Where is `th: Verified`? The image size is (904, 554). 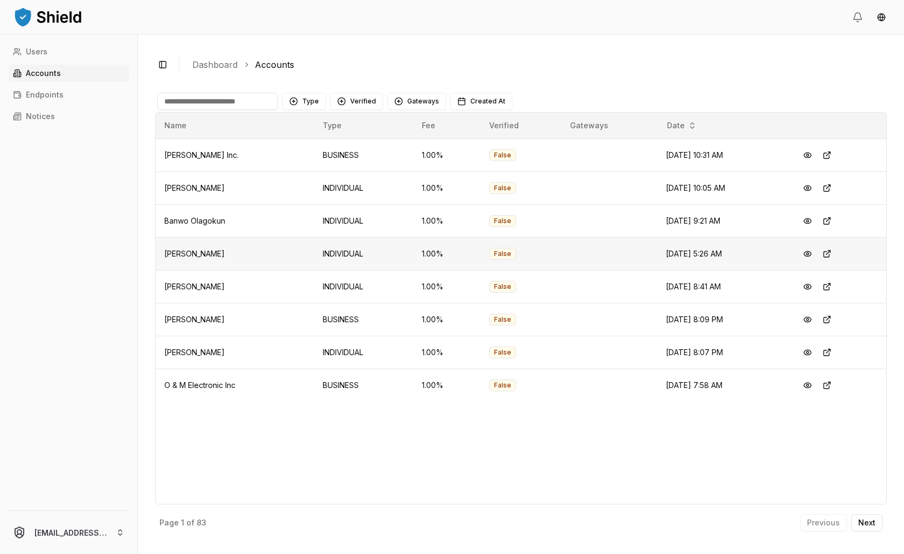
th: Verified is located at coordinates (521, 125).